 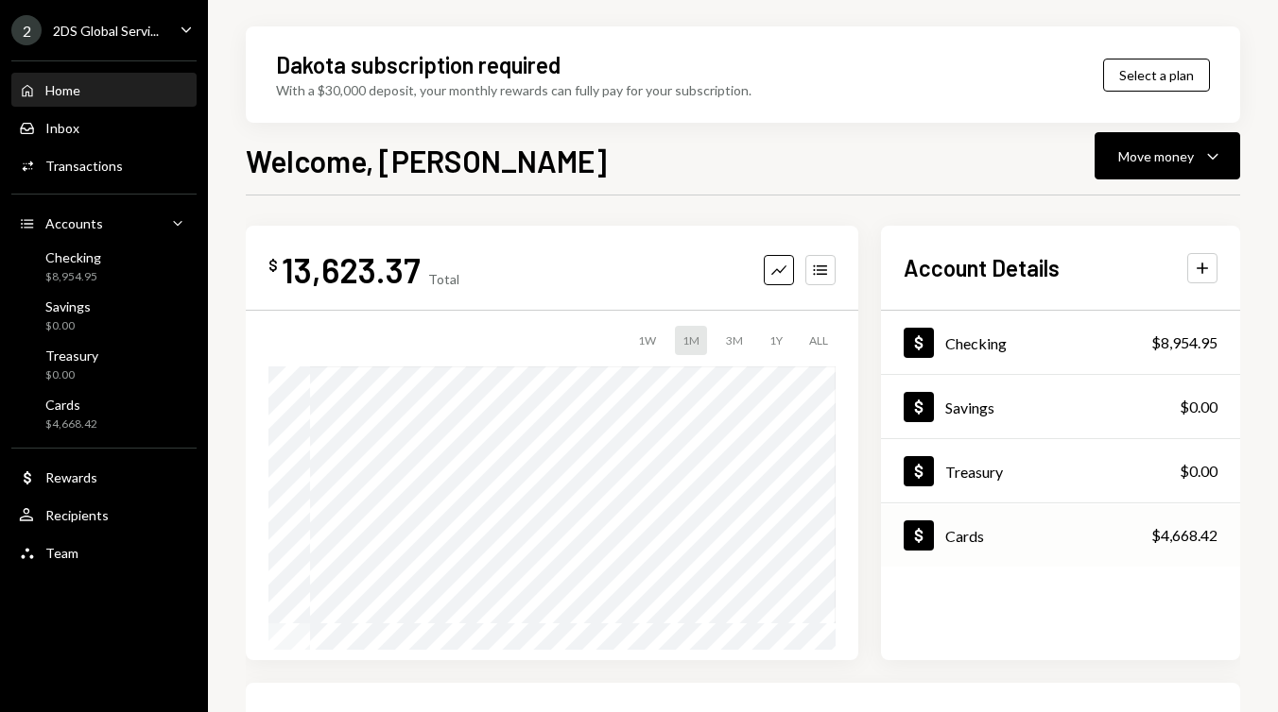 What do you see at coordinates (691, 340) in the screenshot?
I see `div: 1M` at bounding box center [691, 340].